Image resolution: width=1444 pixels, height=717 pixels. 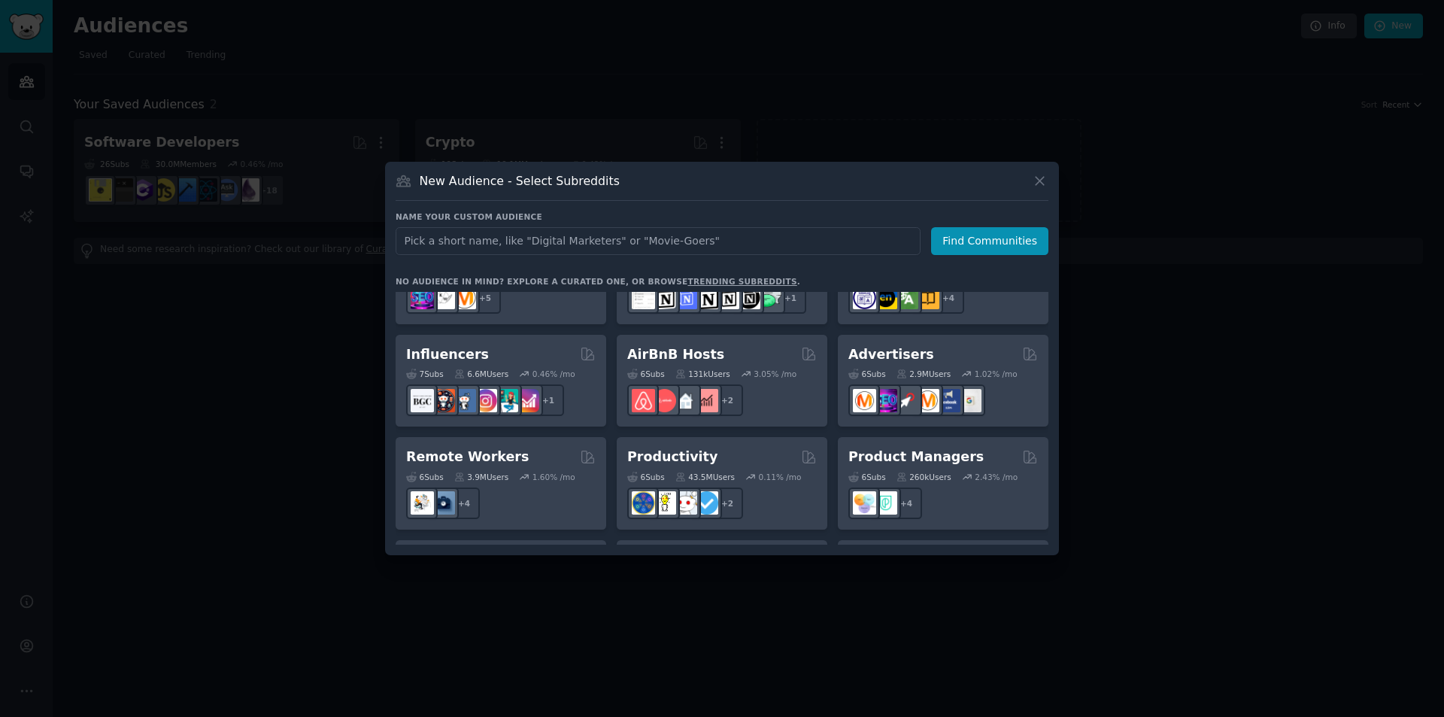 What do you see at coordinates (995, 477) in the screenshot?
I see `div: 2.43 % /mo` at bounding box center [995, 477].